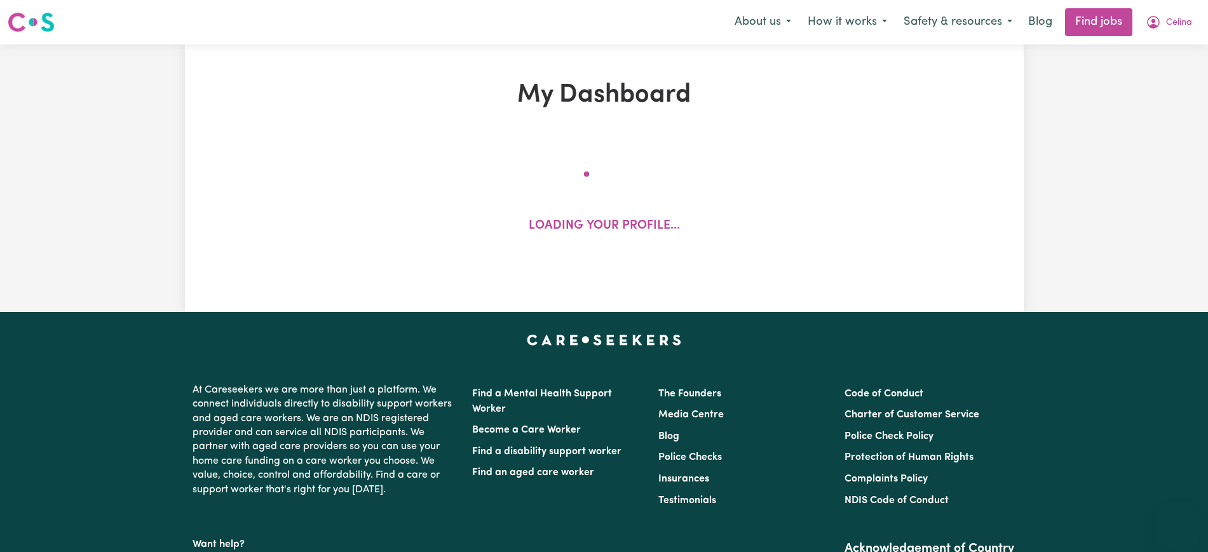  What do you see at coordinates (897, 501) in the screenshot?
I see `a: NDIS Code of Conduct` at bounding box center [897, 501].